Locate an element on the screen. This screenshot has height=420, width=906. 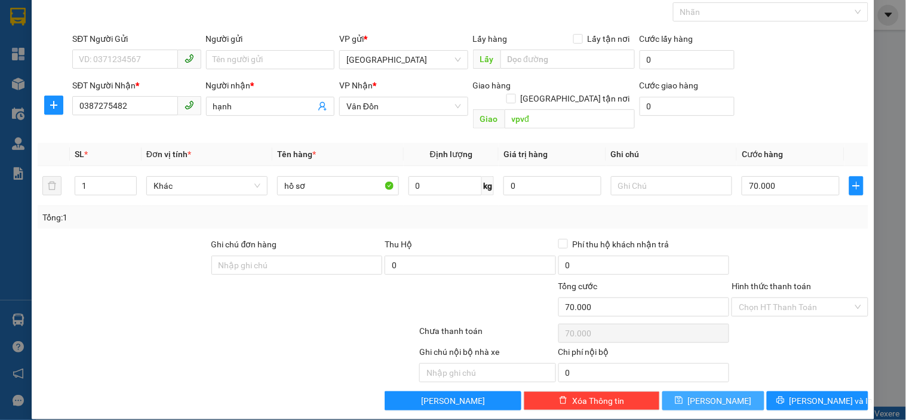
span: Xóa Thông tin is located at coordinates (598, 401).